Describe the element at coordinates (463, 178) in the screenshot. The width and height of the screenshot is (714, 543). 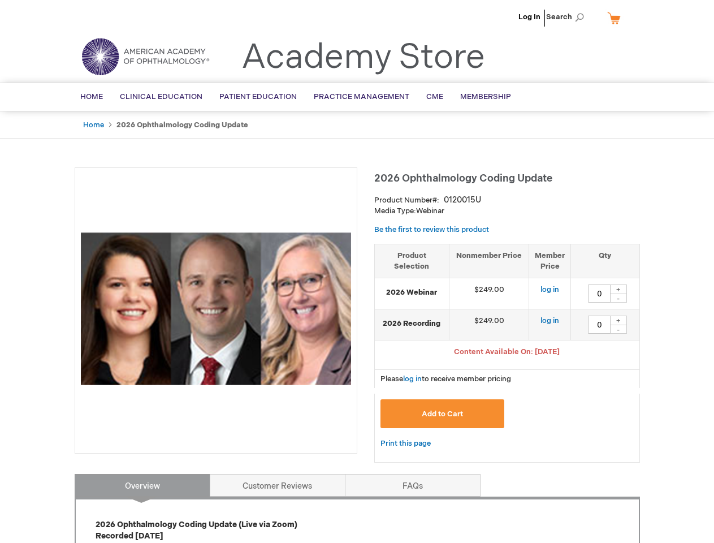
I see `span: 2026 Ophthalmology Coding Update` at that location.